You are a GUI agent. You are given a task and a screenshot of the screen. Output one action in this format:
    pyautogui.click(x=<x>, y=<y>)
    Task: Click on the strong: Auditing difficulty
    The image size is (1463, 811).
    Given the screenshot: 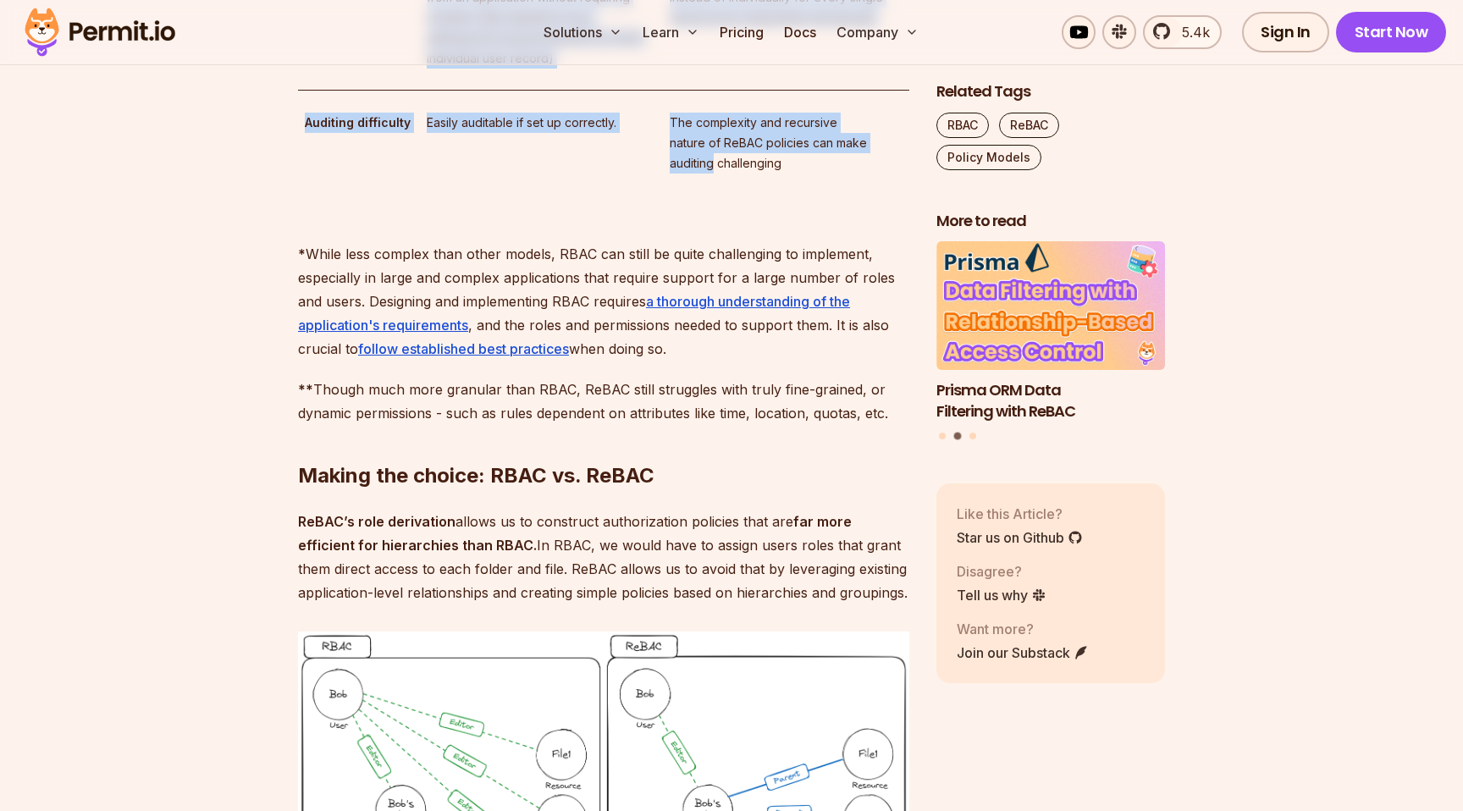 What is the action you would take?
    pyautogui.click(x=357, y=122)
    